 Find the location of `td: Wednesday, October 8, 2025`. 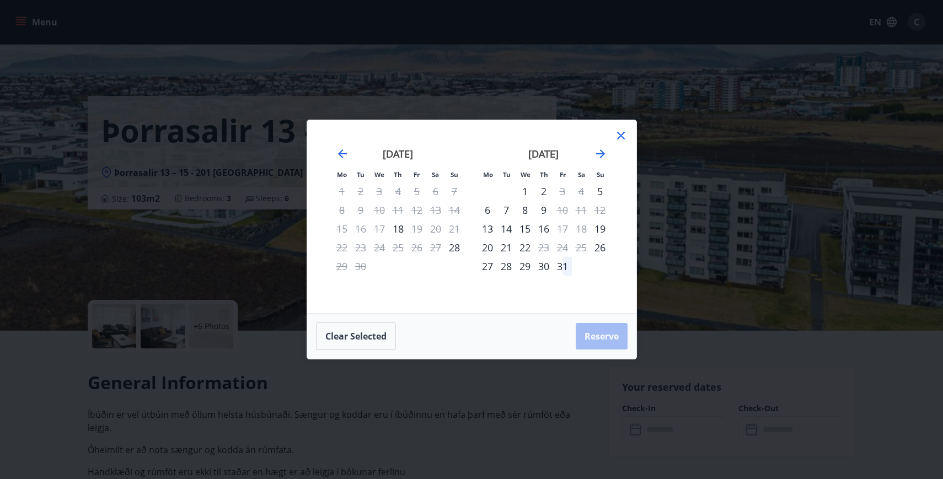

td: Wednesday, October 8, 2025 is located at coordinates (525, 210).